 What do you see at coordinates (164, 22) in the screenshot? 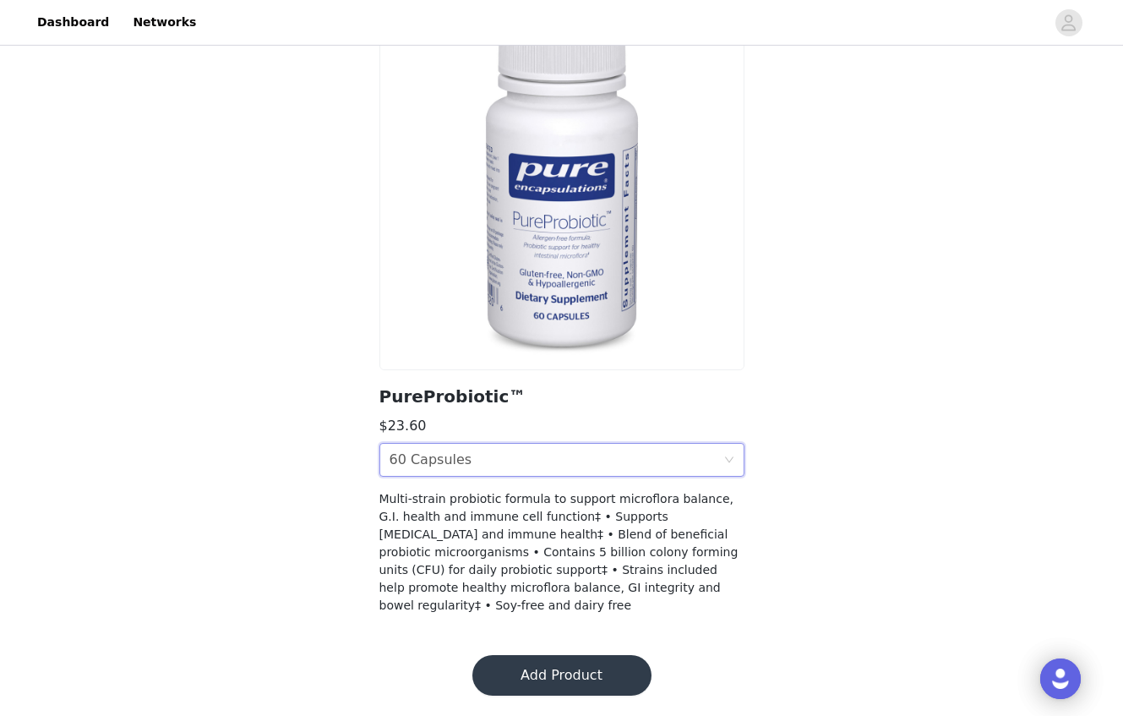
I see `a: Networks` at bounding box center [164, 22].